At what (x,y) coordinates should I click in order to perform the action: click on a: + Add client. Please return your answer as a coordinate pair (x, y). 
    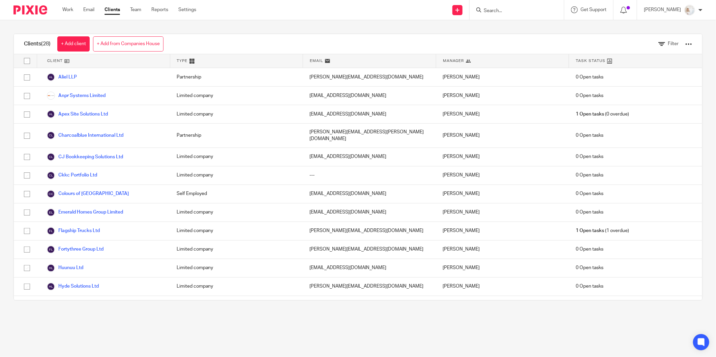
    Looking at the image, I should click on (73, 44).